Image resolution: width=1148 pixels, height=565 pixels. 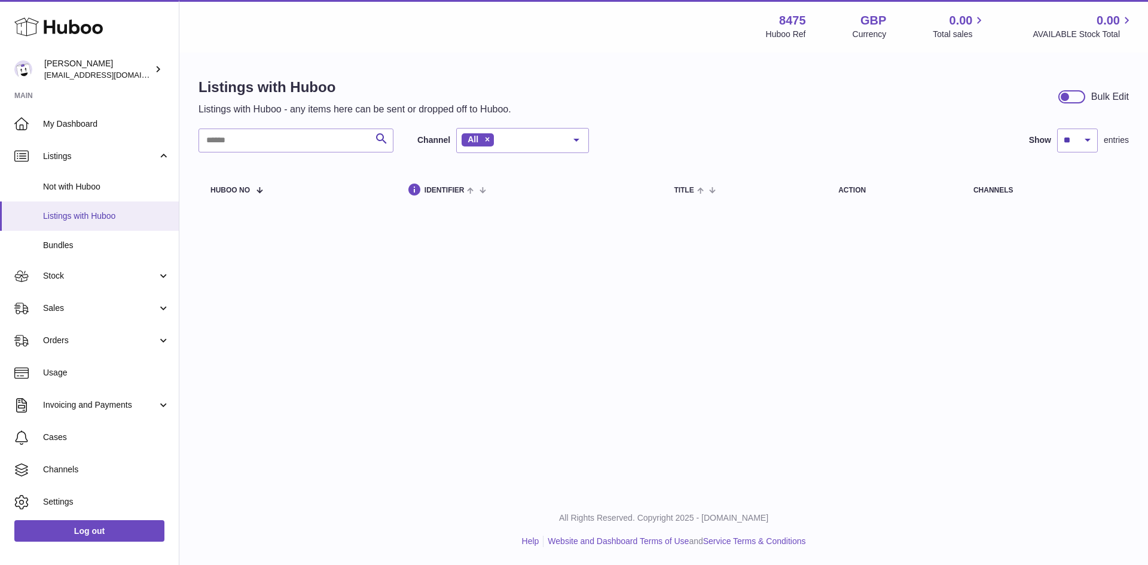 I want to click on a: Log out, so click(x=89, y=531).